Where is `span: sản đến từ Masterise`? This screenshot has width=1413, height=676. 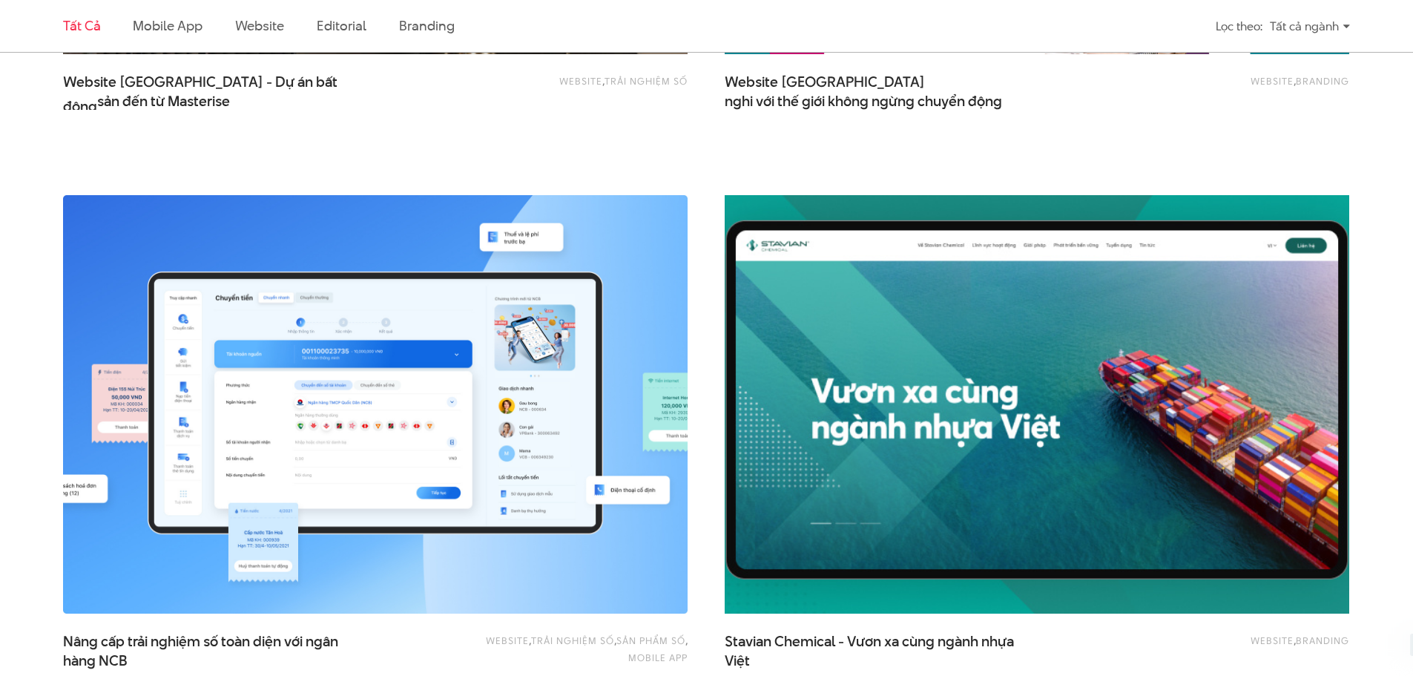
span: sản đến từ Masterise is located at coordinates (163, 102).